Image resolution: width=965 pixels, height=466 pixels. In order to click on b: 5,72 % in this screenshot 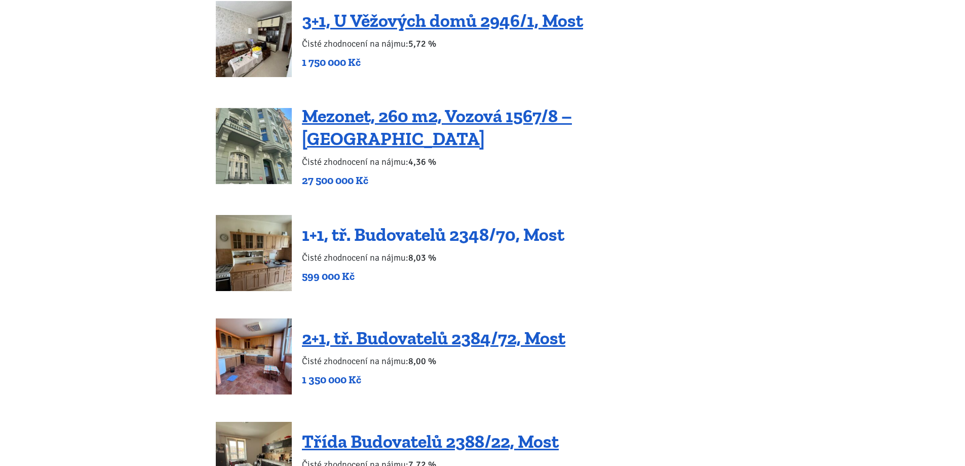, I will do `click(422, 44)`.